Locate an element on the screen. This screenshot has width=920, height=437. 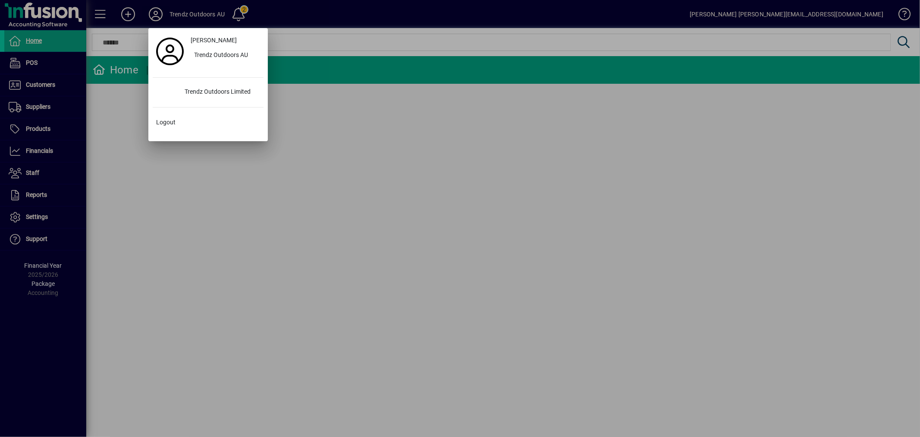
button: Logout is located at coordinates (208, 122).